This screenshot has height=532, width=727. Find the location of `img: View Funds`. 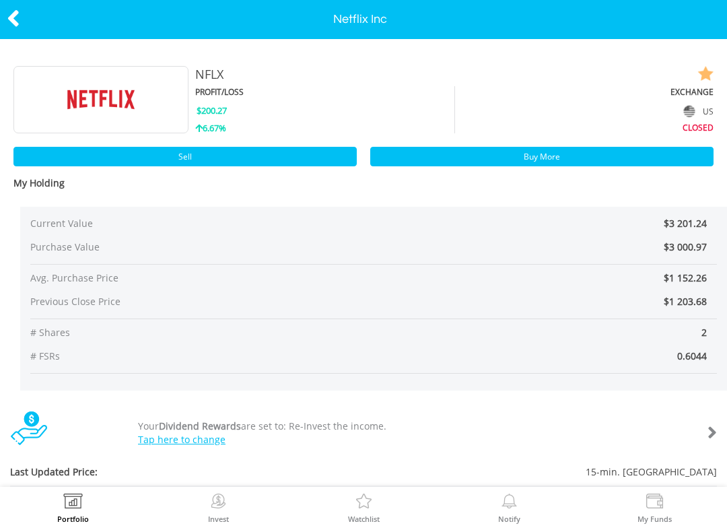

img: View Funds is located at coordinates (654, 503).